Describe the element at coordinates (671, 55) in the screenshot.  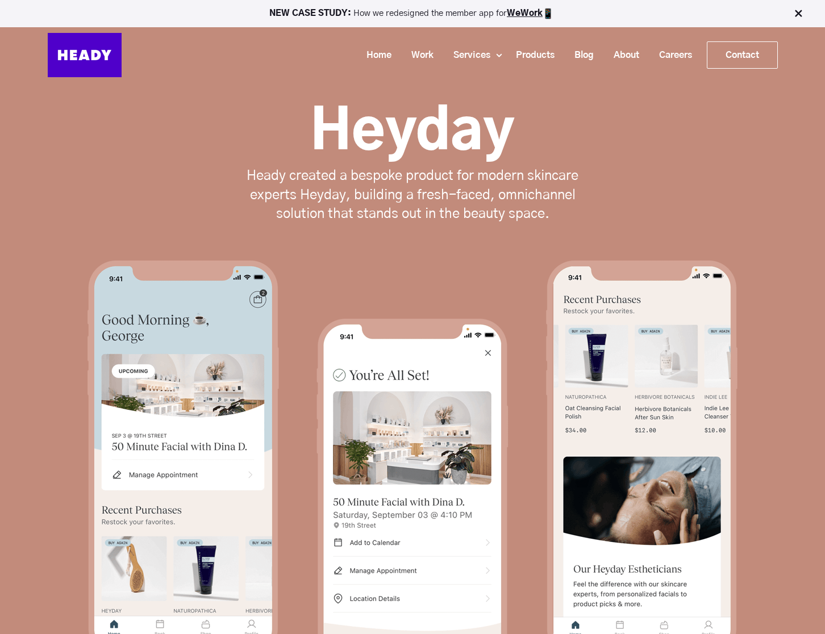
I see `a: Careers` at that location.